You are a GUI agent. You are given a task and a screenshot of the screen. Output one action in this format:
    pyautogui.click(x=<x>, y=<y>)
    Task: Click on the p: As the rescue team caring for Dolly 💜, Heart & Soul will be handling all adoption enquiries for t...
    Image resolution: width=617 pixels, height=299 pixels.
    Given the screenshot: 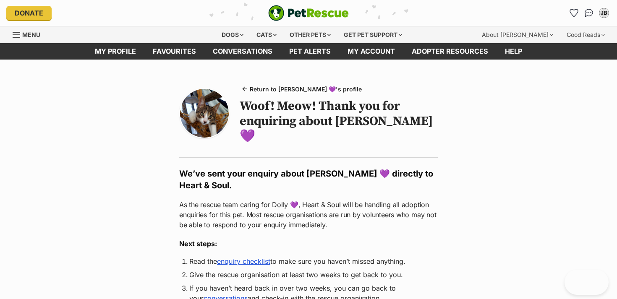 What is the action you would take?
    pyautogui.click(x=308, y=215)
    